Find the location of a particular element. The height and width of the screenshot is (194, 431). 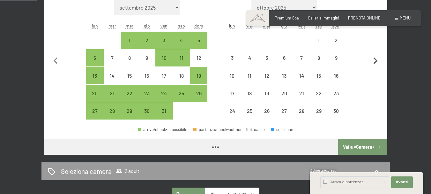

div: 6 is located at coordinates (284, 63).